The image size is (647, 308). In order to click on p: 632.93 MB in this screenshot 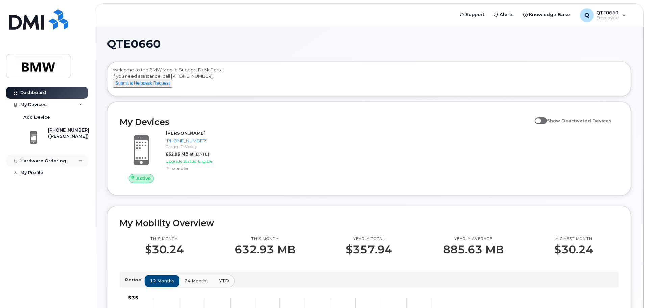, I will do `click(265, 250)`.